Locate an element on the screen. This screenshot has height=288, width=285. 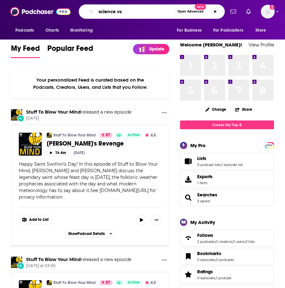
p: Update is located at coordinates (157, 49).